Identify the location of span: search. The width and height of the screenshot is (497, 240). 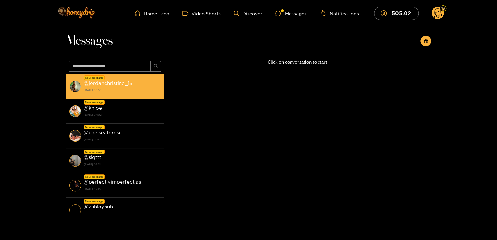
(156, 66).